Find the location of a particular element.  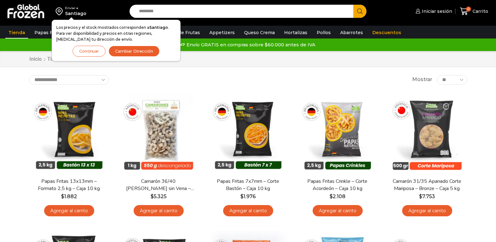

a: Inicio is located at coordinates (35, 59).